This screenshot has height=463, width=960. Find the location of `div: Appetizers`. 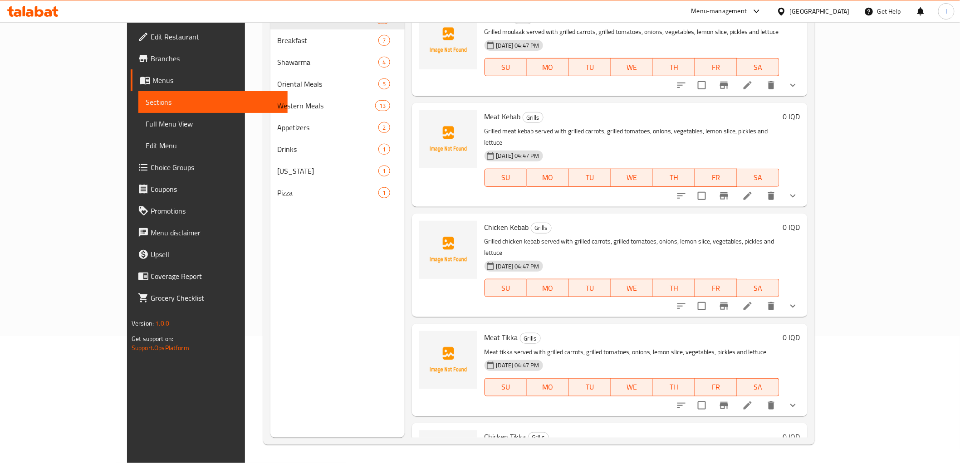

div: Appetizers is located at coordinates (328, 127).